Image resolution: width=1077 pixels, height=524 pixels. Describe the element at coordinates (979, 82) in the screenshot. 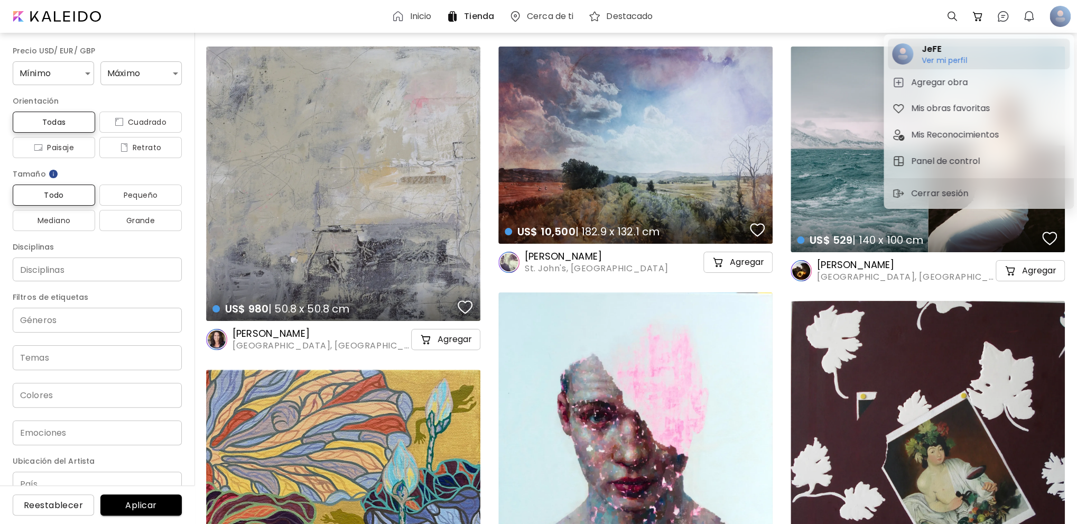

I see `button: tabAgregar obra` at that location.